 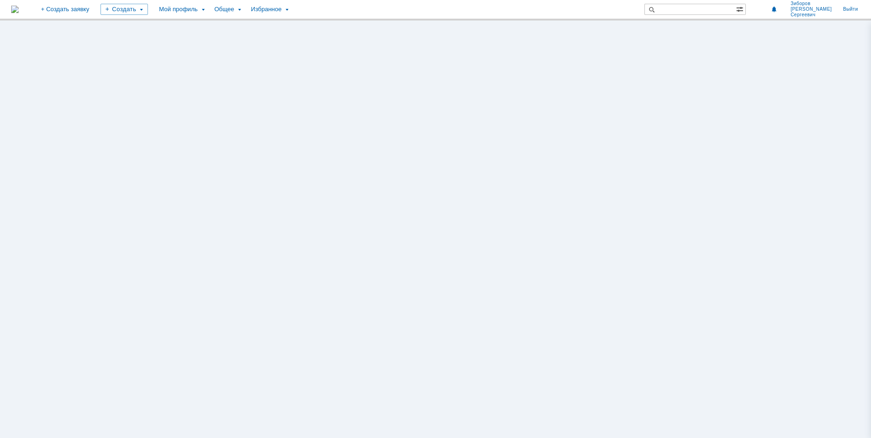 I want to click on span: Расширенный поиск, so click(x=741, y=8).